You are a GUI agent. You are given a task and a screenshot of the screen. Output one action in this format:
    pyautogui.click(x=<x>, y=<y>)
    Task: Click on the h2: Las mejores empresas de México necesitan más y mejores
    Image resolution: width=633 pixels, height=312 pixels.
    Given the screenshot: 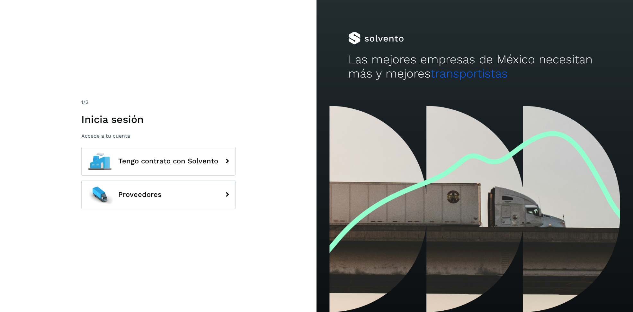 What is the action you would take?
    pyautogui.click(x=475, y=66)
    